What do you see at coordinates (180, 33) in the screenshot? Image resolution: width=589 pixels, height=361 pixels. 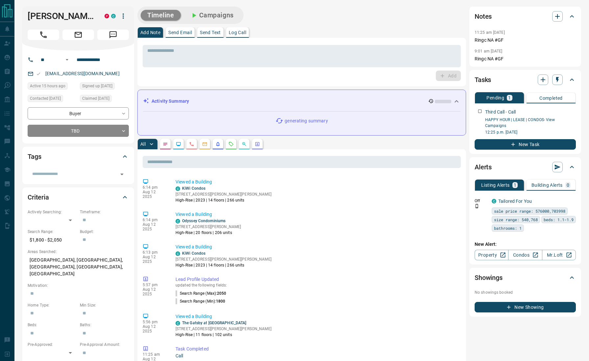 I see `p: Send Email` at bounding box center [180, 33].